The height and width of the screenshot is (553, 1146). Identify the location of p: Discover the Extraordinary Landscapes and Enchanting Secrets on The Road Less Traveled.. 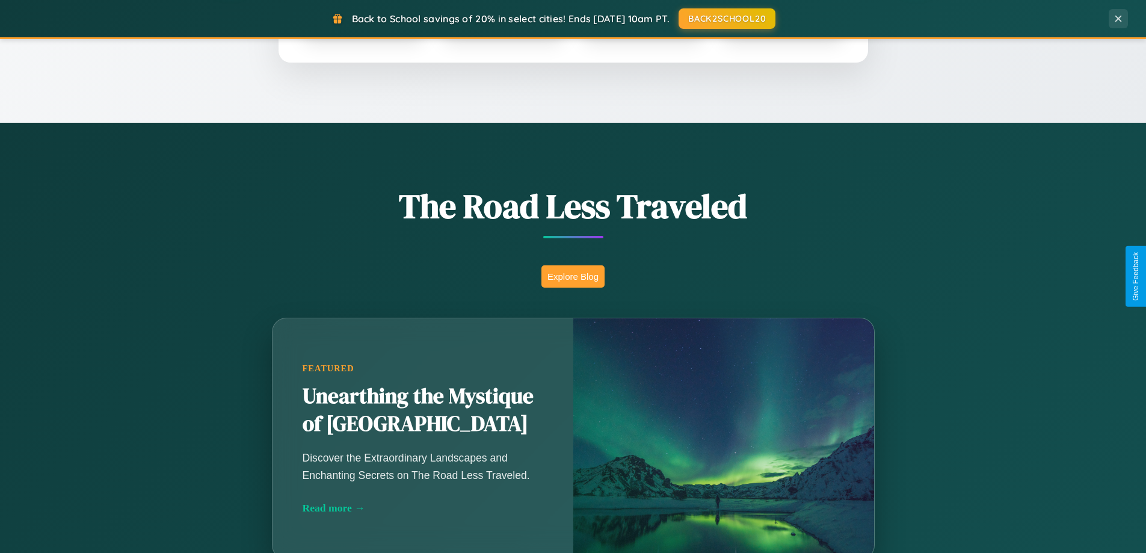
(423, 466).